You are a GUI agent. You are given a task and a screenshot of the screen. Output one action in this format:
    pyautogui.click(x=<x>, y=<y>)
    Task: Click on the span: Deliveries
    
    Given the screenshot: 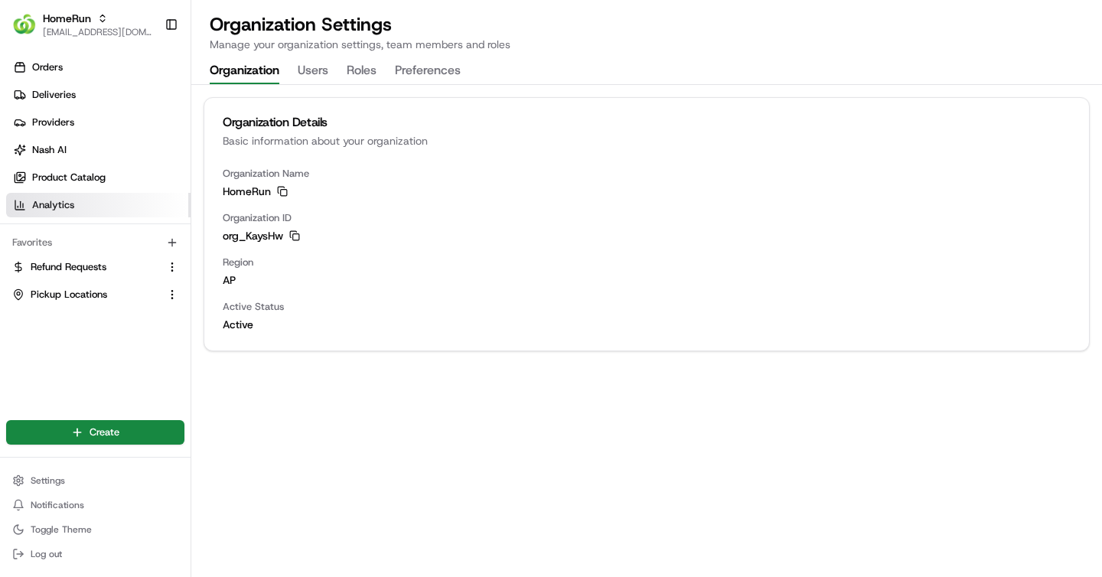 What is the action you would take?
    pyautogui.click(x=54, y=95)
    